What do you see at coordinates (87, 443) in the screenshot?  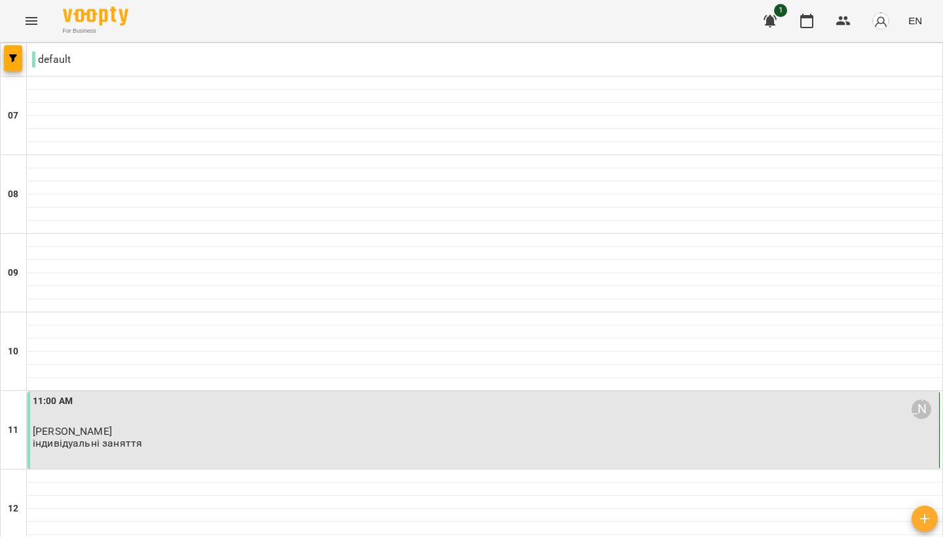 I see `p: індивідуальні заняття` at bounding box center [87, 443].